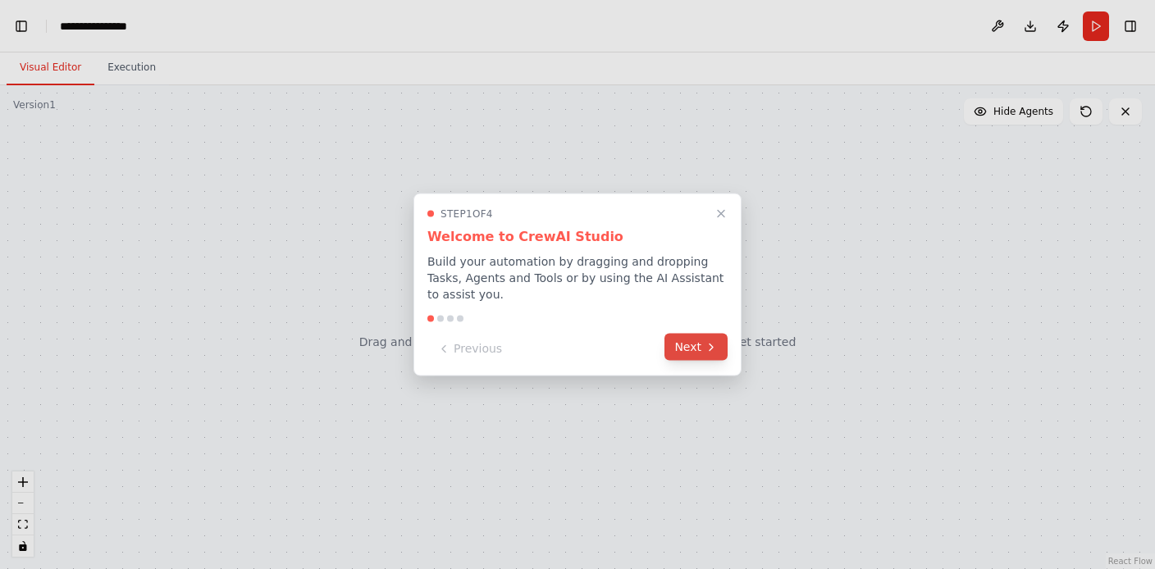 This screenshot has height=569, width=1155. Describe the element at coordinates (578, 237) in the screenshot. I see `h3: Welcome to CrewAI Studio` at that location.